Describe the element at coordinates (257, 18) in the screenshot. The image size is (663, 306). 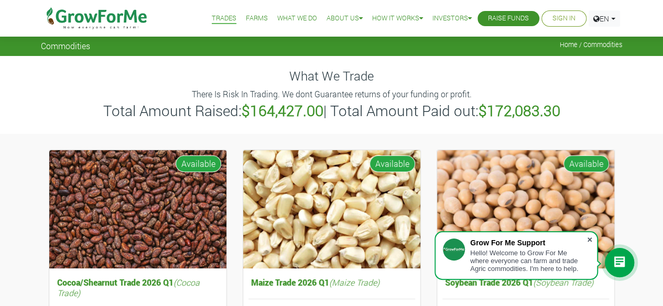
I see `a: Farms` at that location.